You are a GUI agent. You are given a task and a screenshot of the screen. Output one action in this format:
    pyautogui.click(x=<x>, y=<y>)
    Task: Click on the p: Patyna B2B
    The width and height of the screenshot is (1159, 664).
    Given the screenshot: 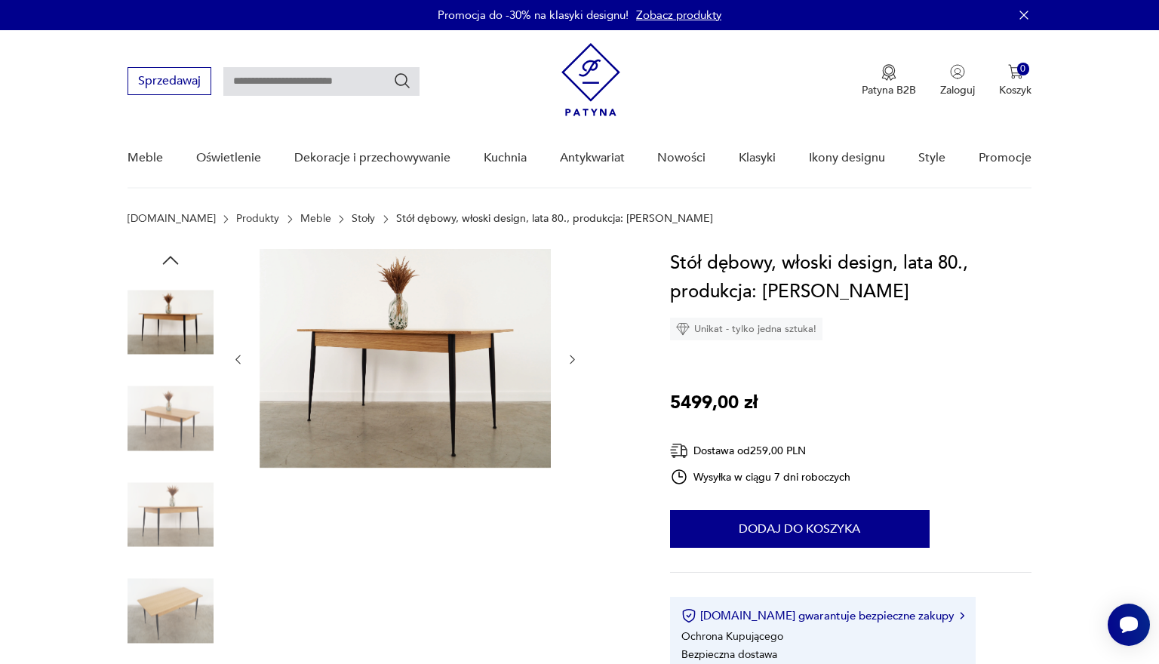 What is the action you would take?
    pyautogui.click(x=889, y=90)
    